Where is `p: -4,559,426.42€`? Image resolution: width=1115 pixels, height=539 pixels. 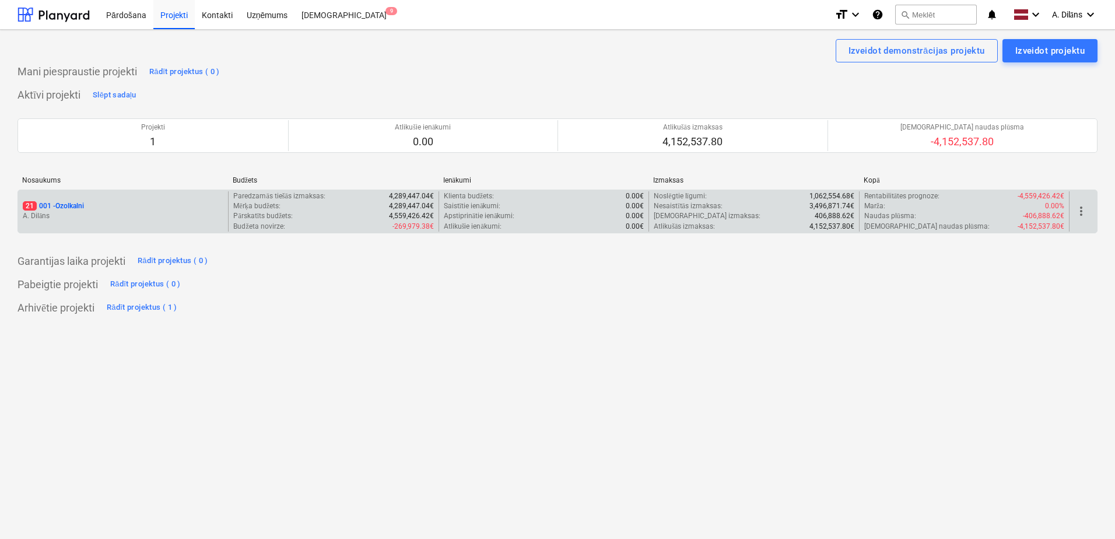 p: -4,559,426.42€ is located at coordinates (1041, 196).